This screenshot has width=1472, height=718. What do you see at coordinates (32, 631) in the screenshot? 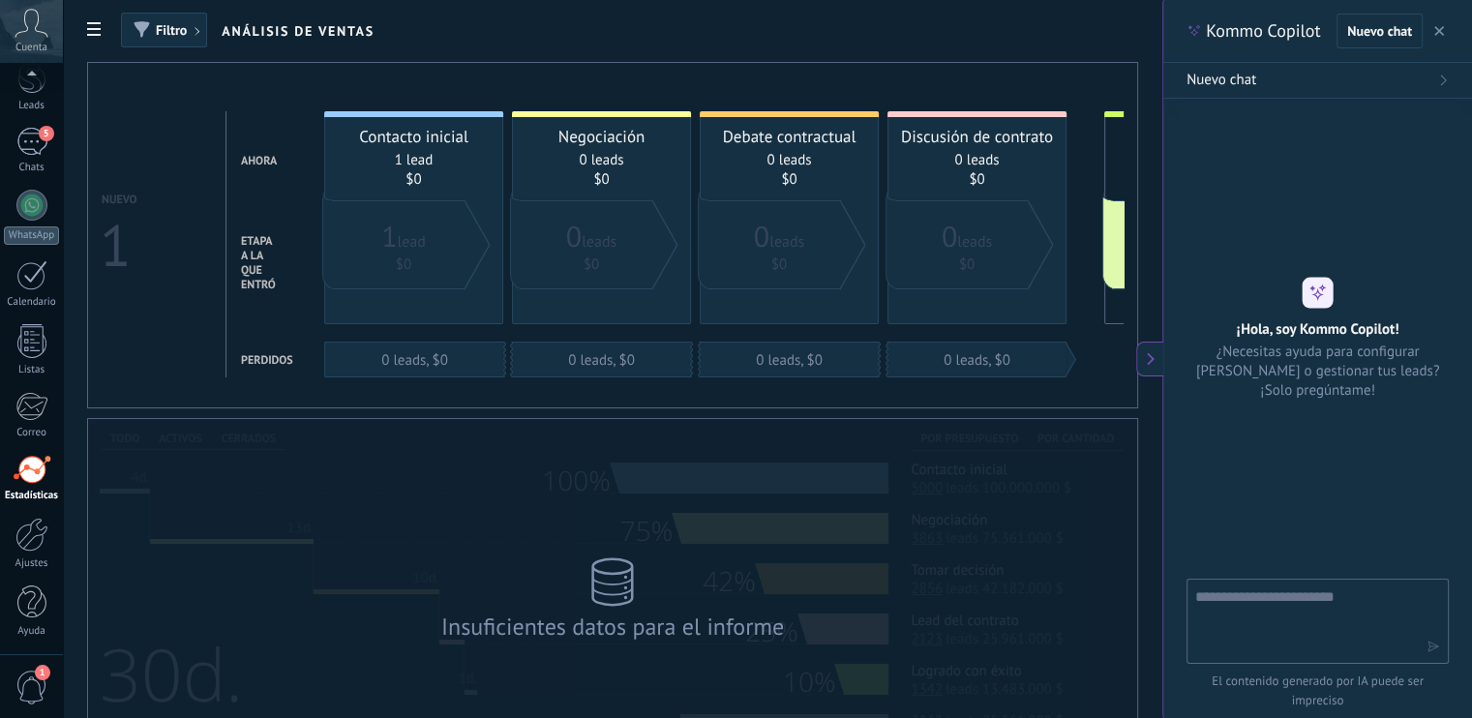
I see `div: Ayuda` at bounding box center [32, 631].